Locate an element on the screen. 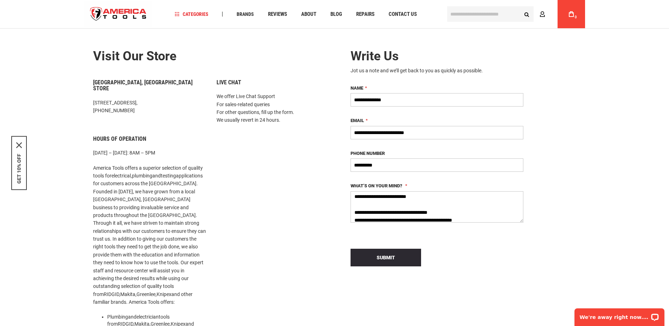 This screenshot has height=326, width=669. span: Categories is located at coordinates (192, 14).